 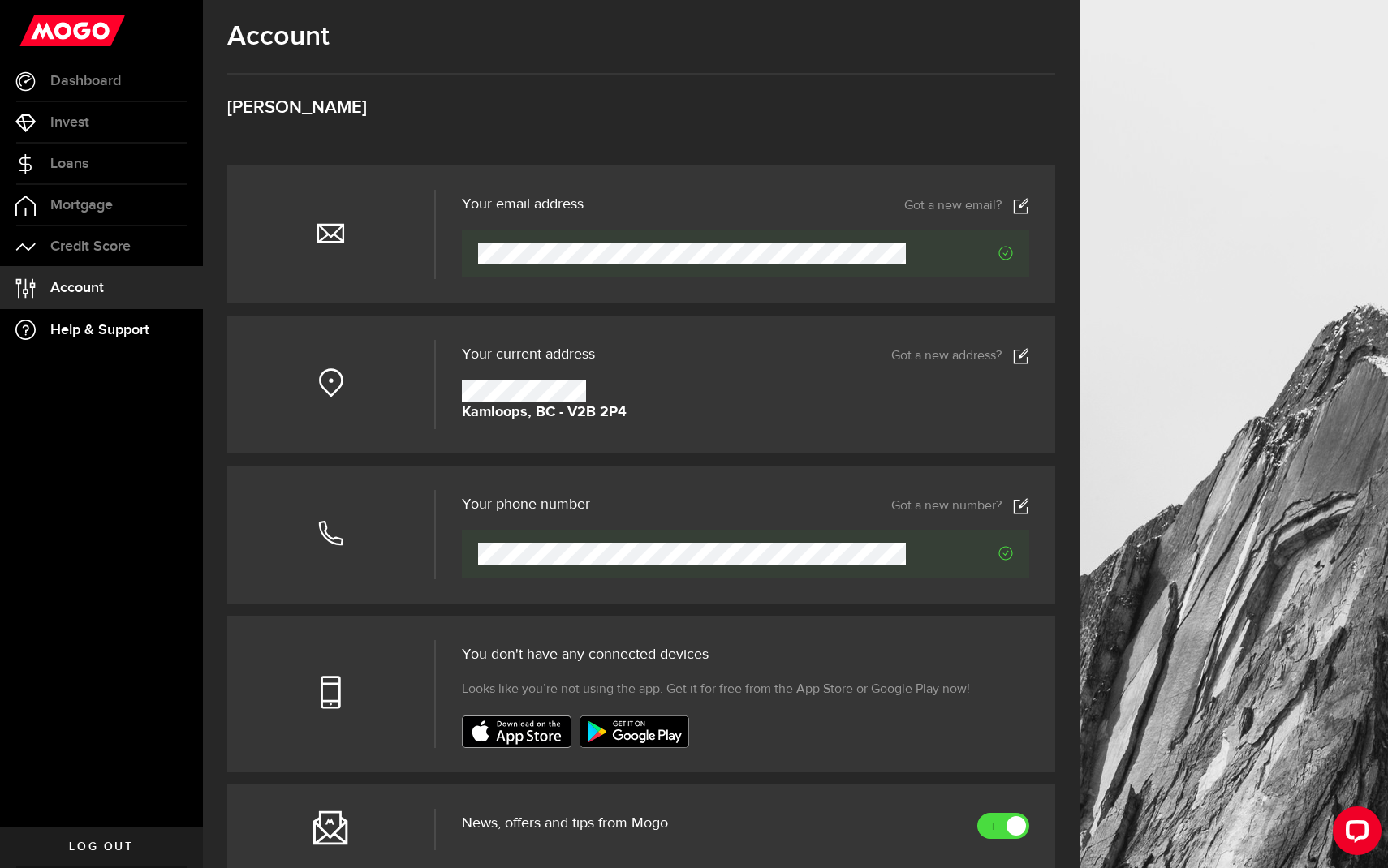 I want to click on span: Help & Support, so click(x=100, y=330).